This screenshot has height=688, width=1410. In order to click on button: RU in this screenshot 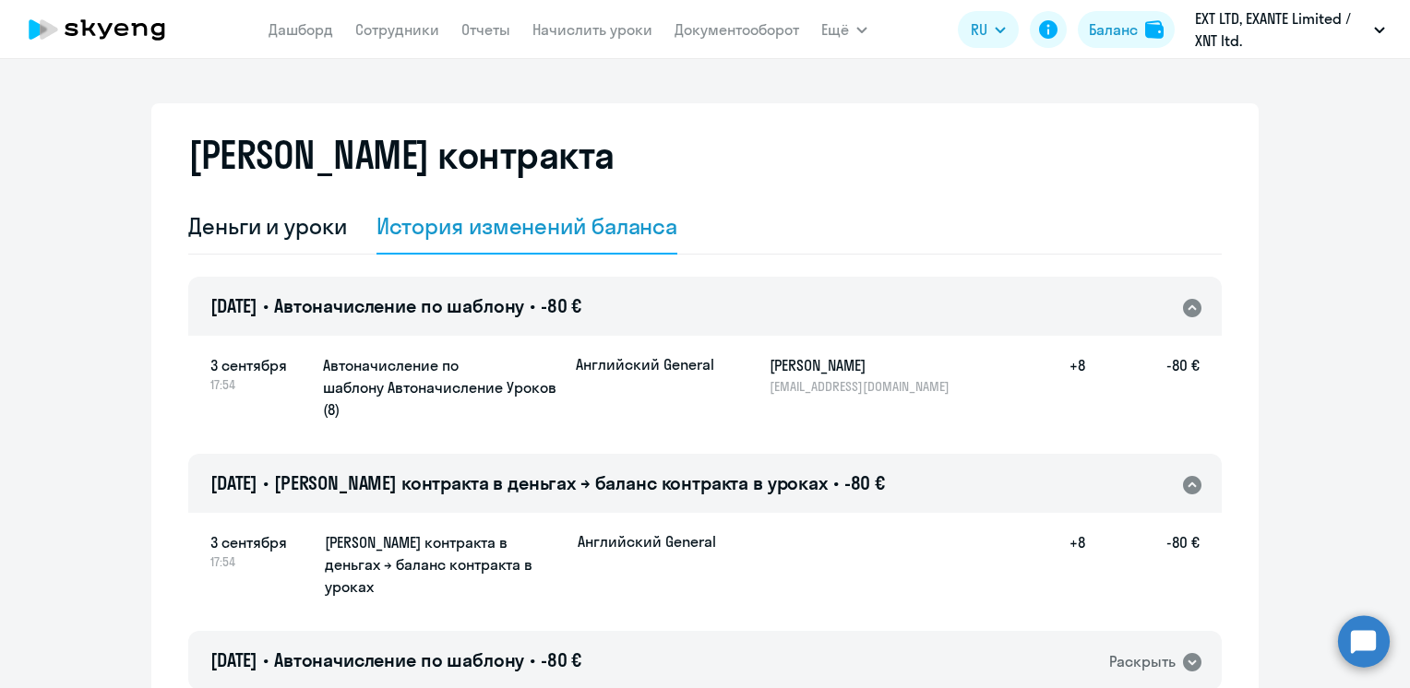, I will do `click(988, 30)`.